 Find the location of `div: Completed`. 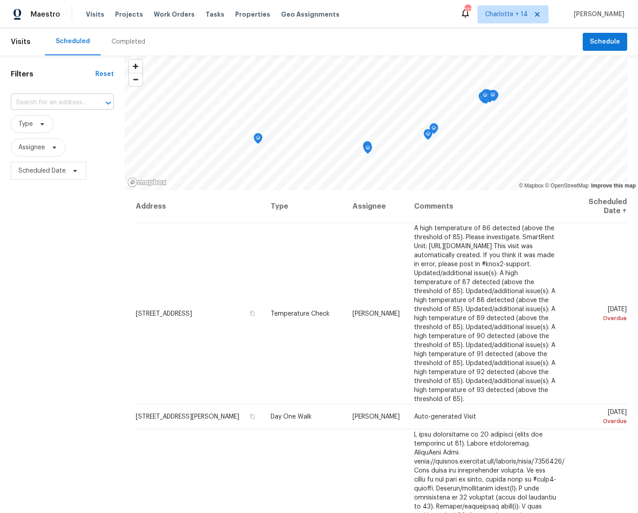

div: Completed is located at coordinates (128, 42).